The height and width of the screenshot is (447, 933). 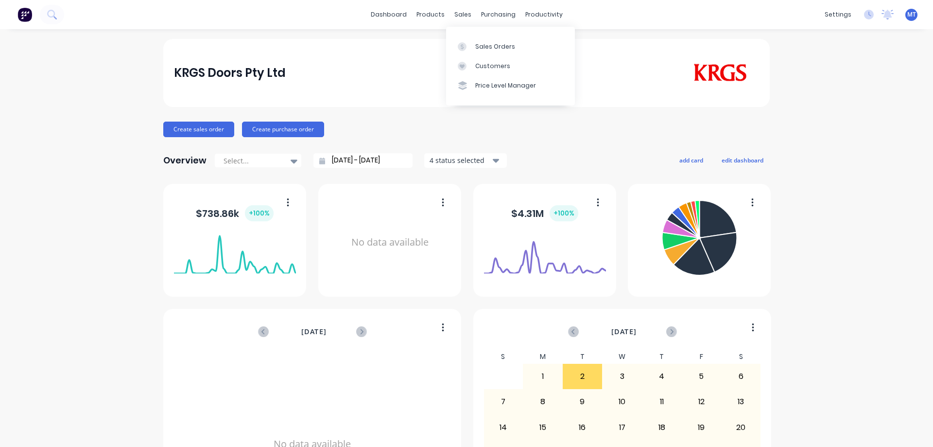 What do you see at coordinates (495, 47) in the screenshot?
I see `div: Sales Orders` at bounding box center [495, 47].